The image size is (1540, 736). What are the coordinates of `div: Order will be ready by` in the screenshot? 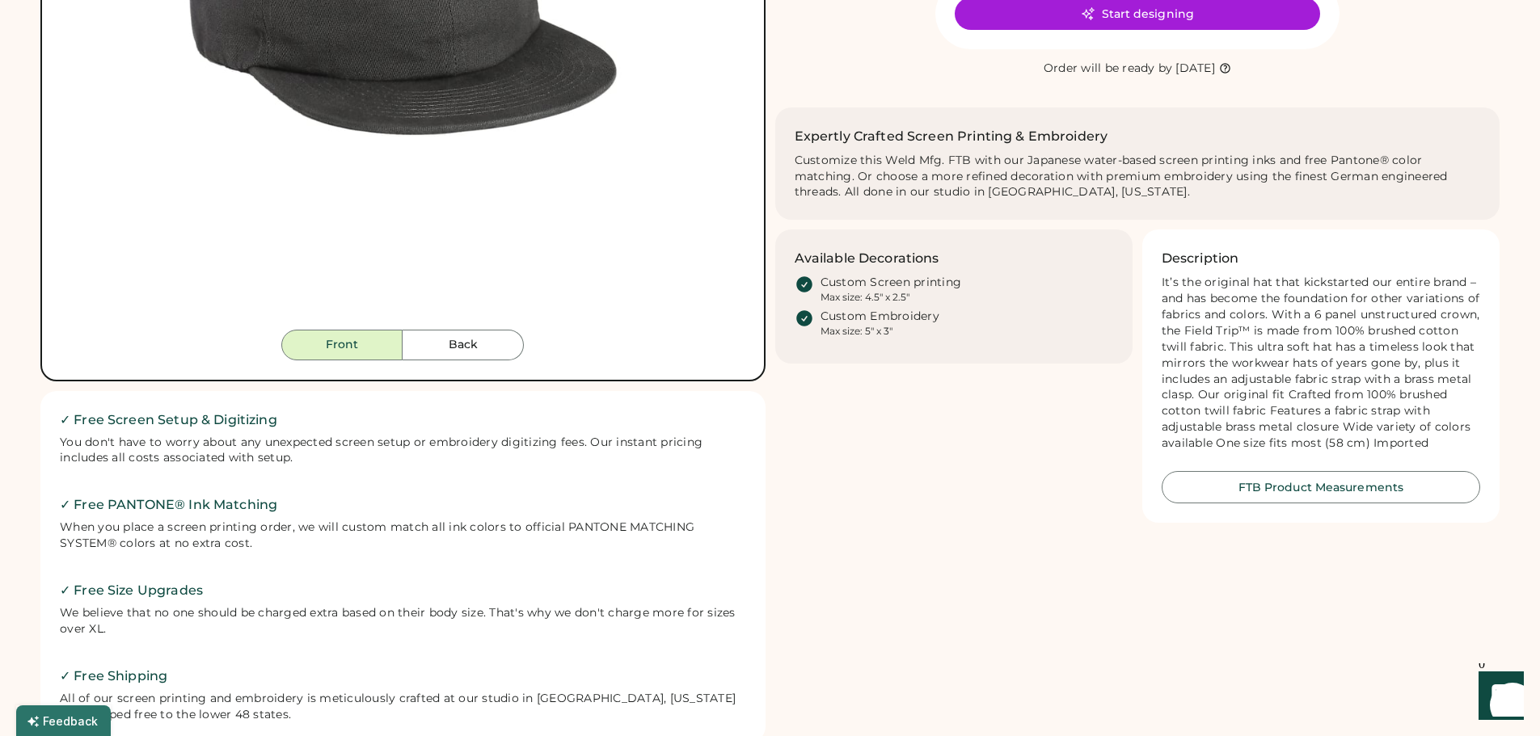 It's located at (1108, 69).